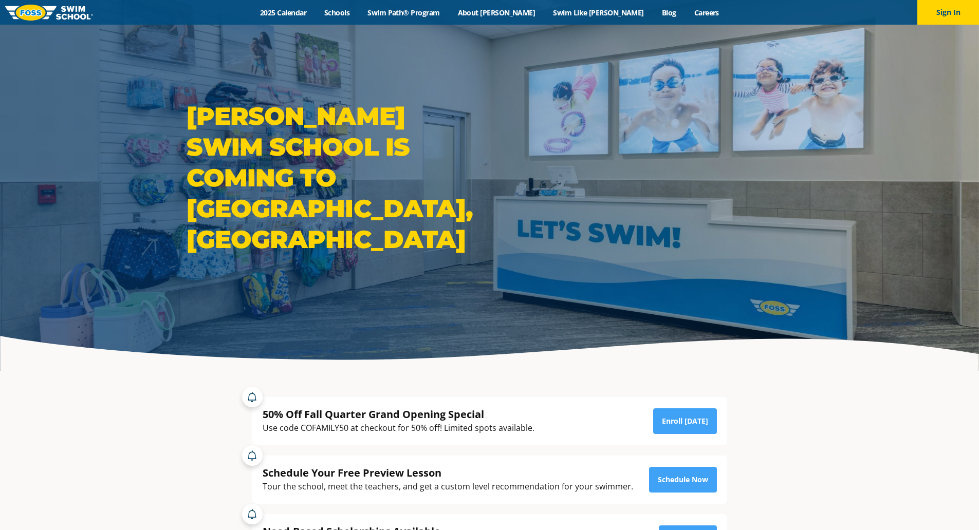 This screenshot has width=979, height=530. I want to click on div: Schedule Your Free Preview Lesson, so click(448, 473).